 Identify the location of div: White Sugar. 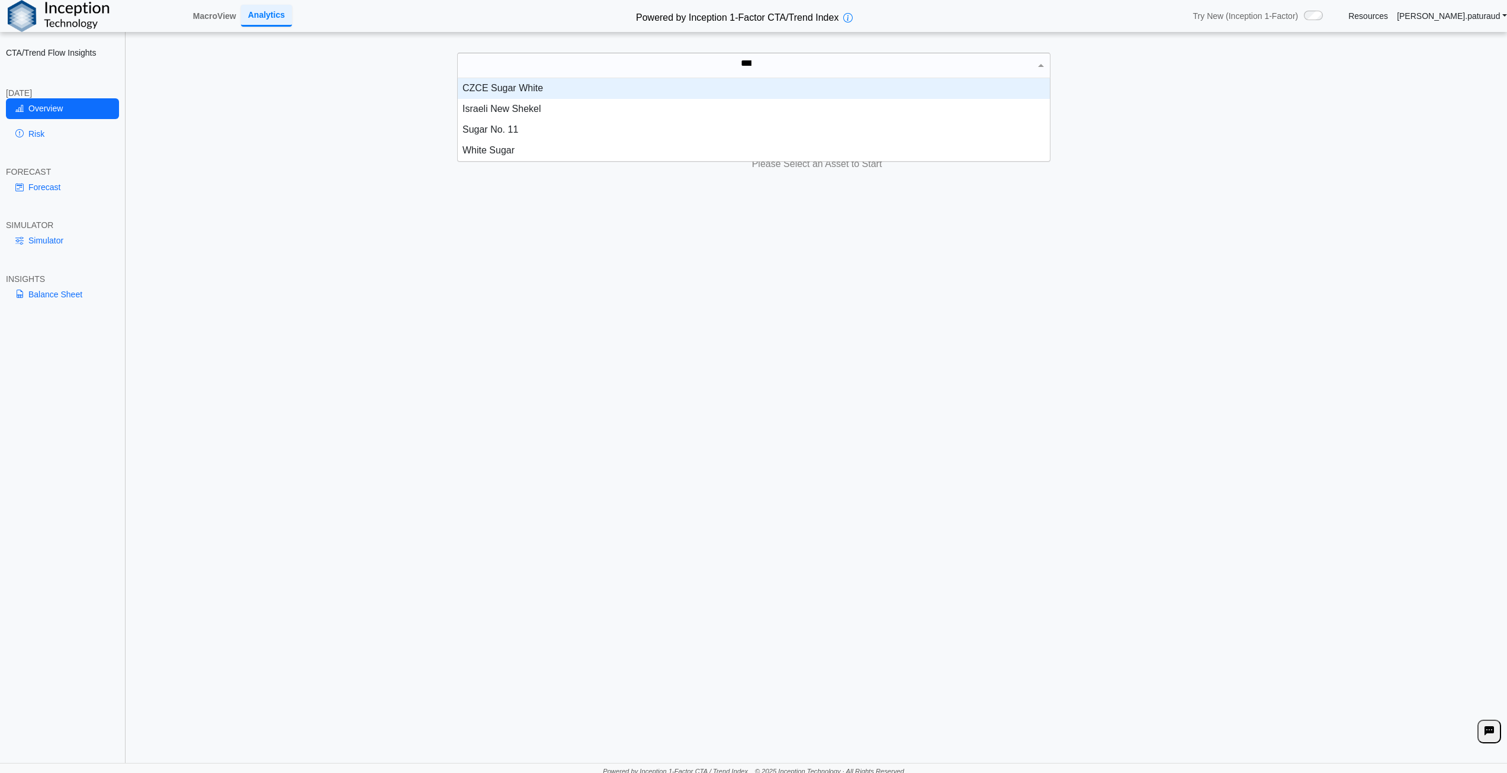
(754, 150).